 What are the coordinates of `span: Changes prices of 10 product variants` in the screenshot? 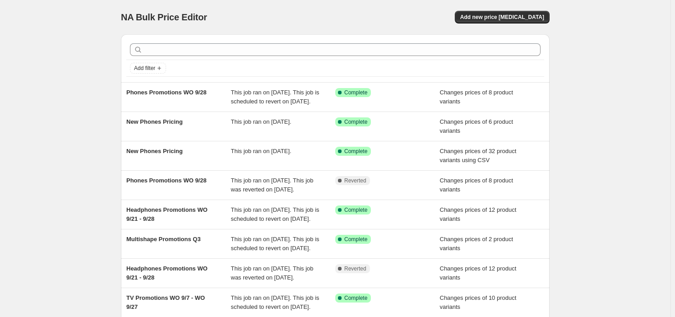 It's located at (479, 302).